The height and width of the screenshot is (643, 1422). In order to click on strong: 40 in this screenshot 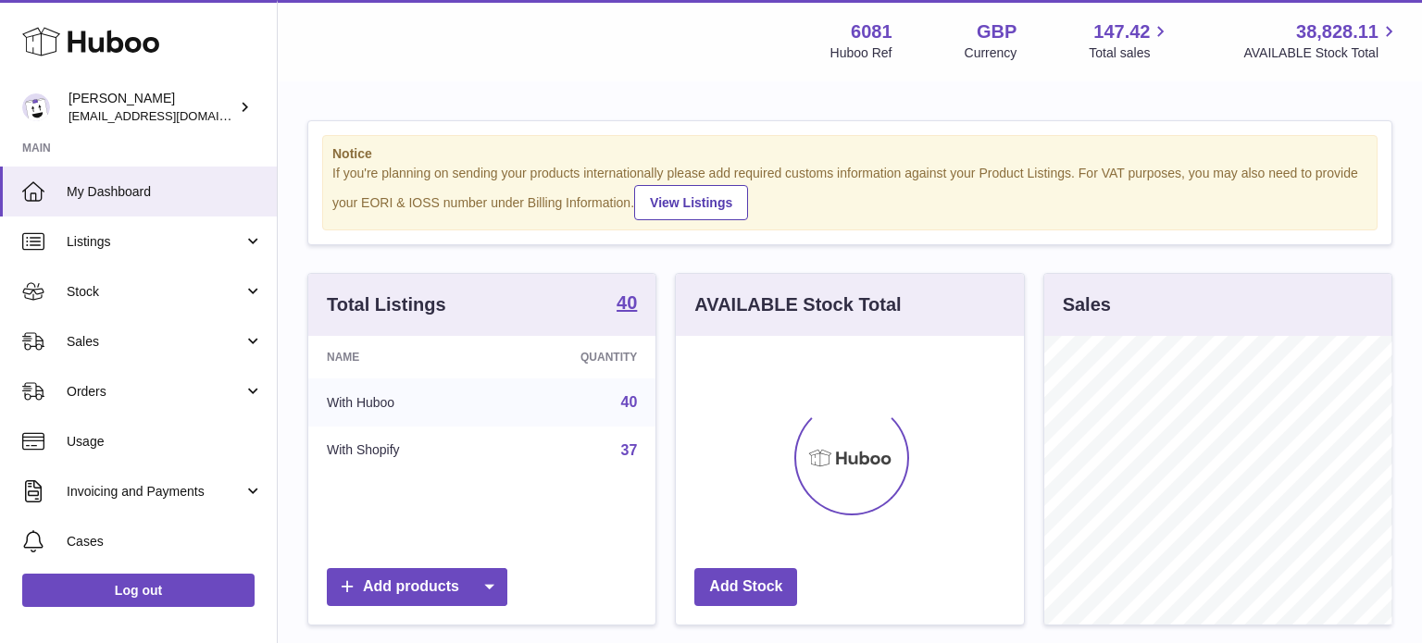, I will do `click(627, 303)`.